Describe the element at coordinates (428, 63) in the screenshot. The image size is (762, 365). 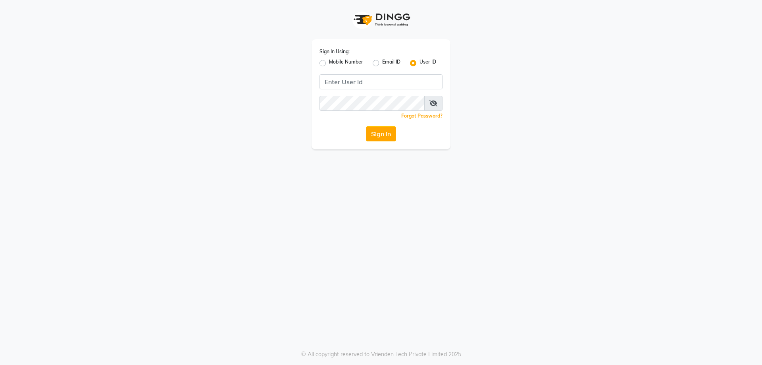
I see `label: User ID` at that location.